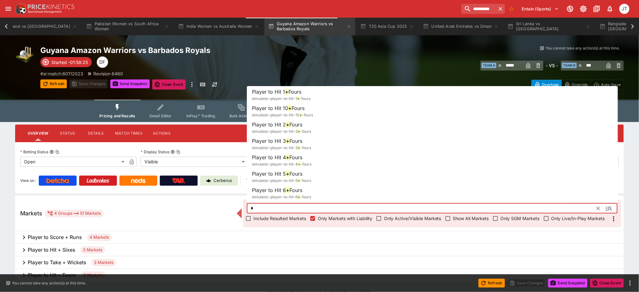 This screenshot has height=292, width=639. I want to click on button: Guyana Amazon Warriors vs Barbados Royals, so click(310, 26).